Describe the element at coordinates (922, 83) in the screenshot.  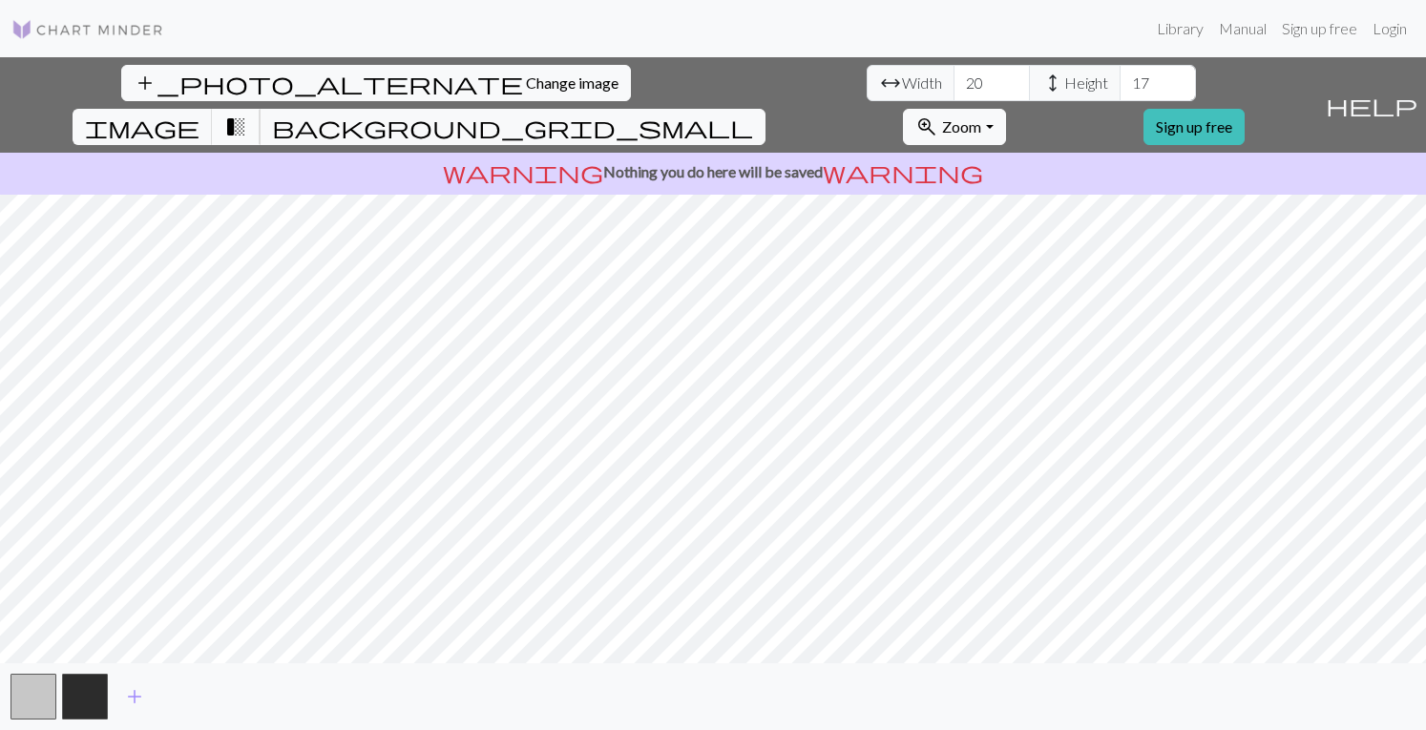
I see `span: Width` at that location.